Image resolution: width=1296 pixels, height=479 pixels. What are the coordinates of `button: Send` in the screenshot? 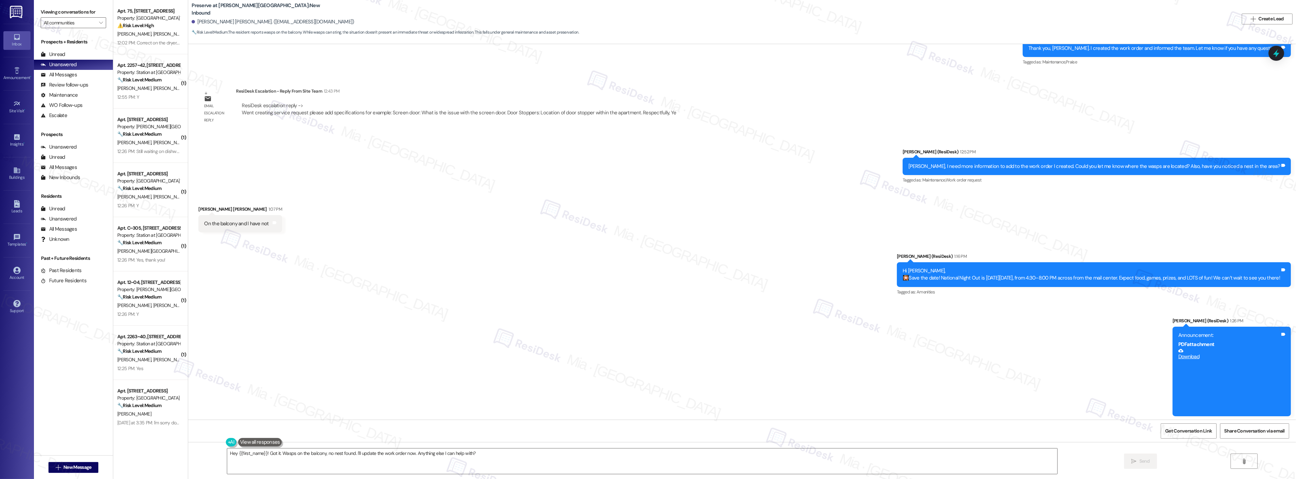 It's located at (1141, 461).